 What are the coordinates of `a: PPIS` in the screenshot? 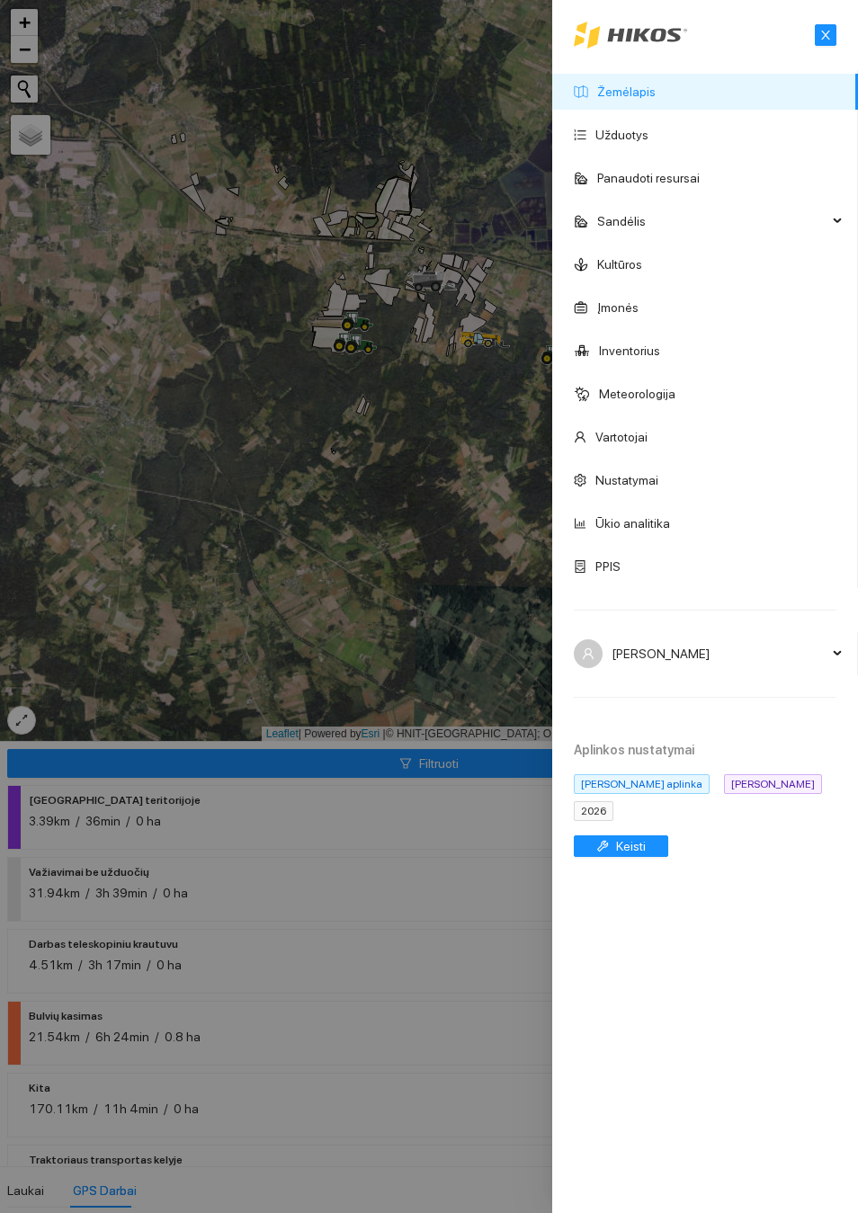 It's located at (608, 567).